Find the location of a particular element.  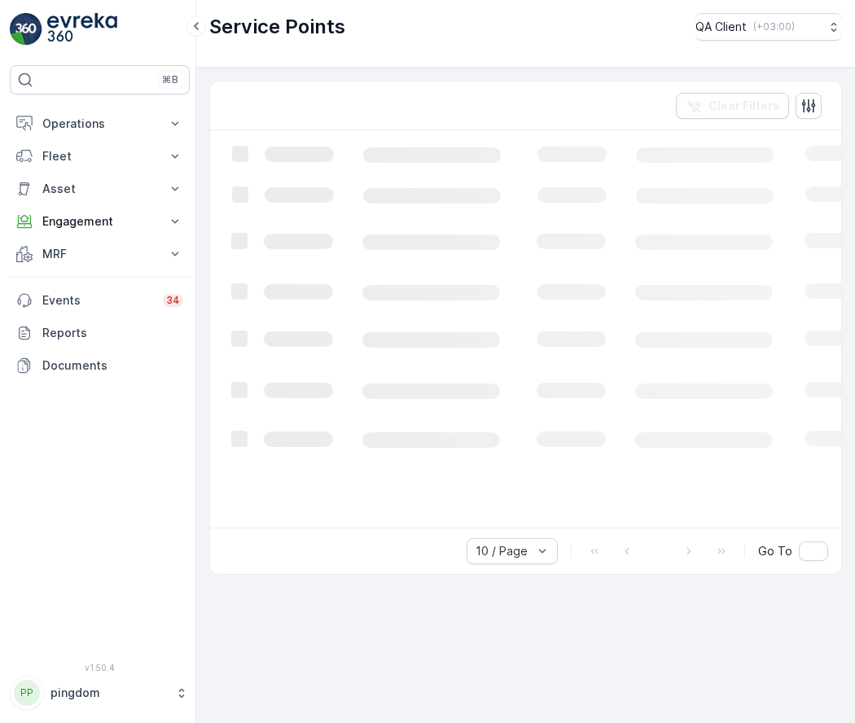

button: MRF is located at coordinates (99, 254).